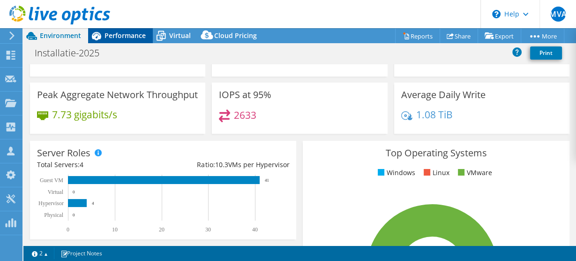 This screenshot has height=261, width=576. Describe the element at coordinates (497, 14) in the screenshot. I see `svg: \n` at that location.